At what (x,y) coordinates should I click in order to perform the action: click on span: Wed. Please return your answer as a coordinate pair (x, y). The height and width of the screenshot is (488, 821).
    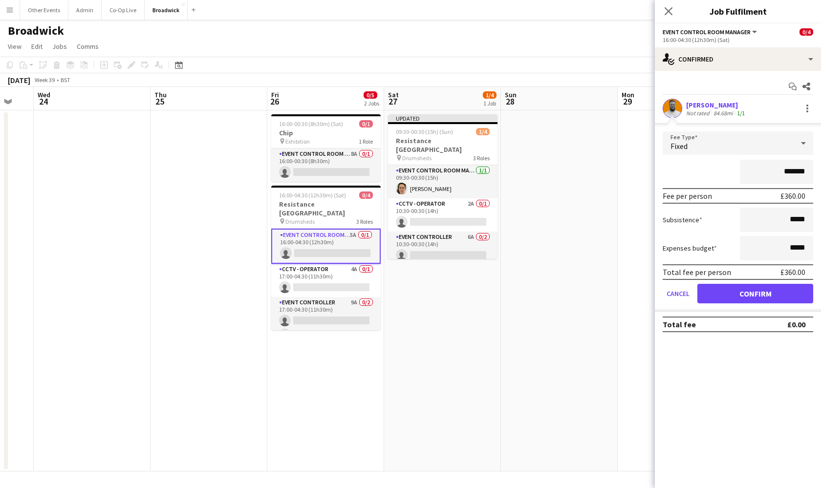
    Looking at the image, I should click on (44, 95).